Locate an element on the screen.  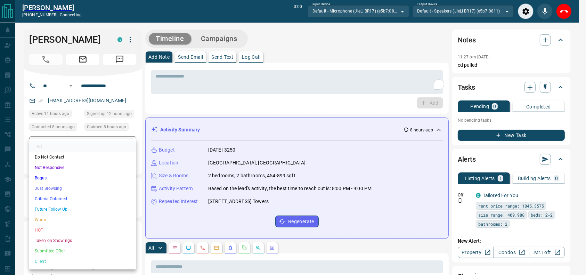
li: Future Follow Up is located at coordinates (83, 209).